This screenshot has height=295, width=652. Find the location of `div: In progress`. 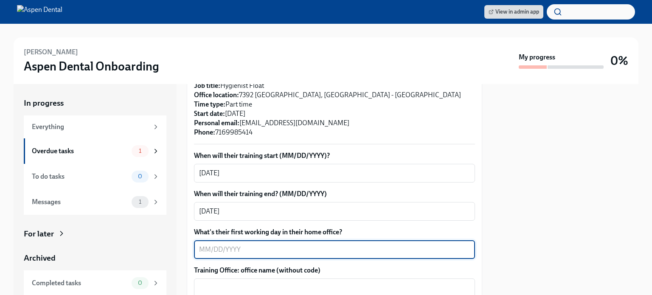

div: In progress is located at coordinates (95, 103).